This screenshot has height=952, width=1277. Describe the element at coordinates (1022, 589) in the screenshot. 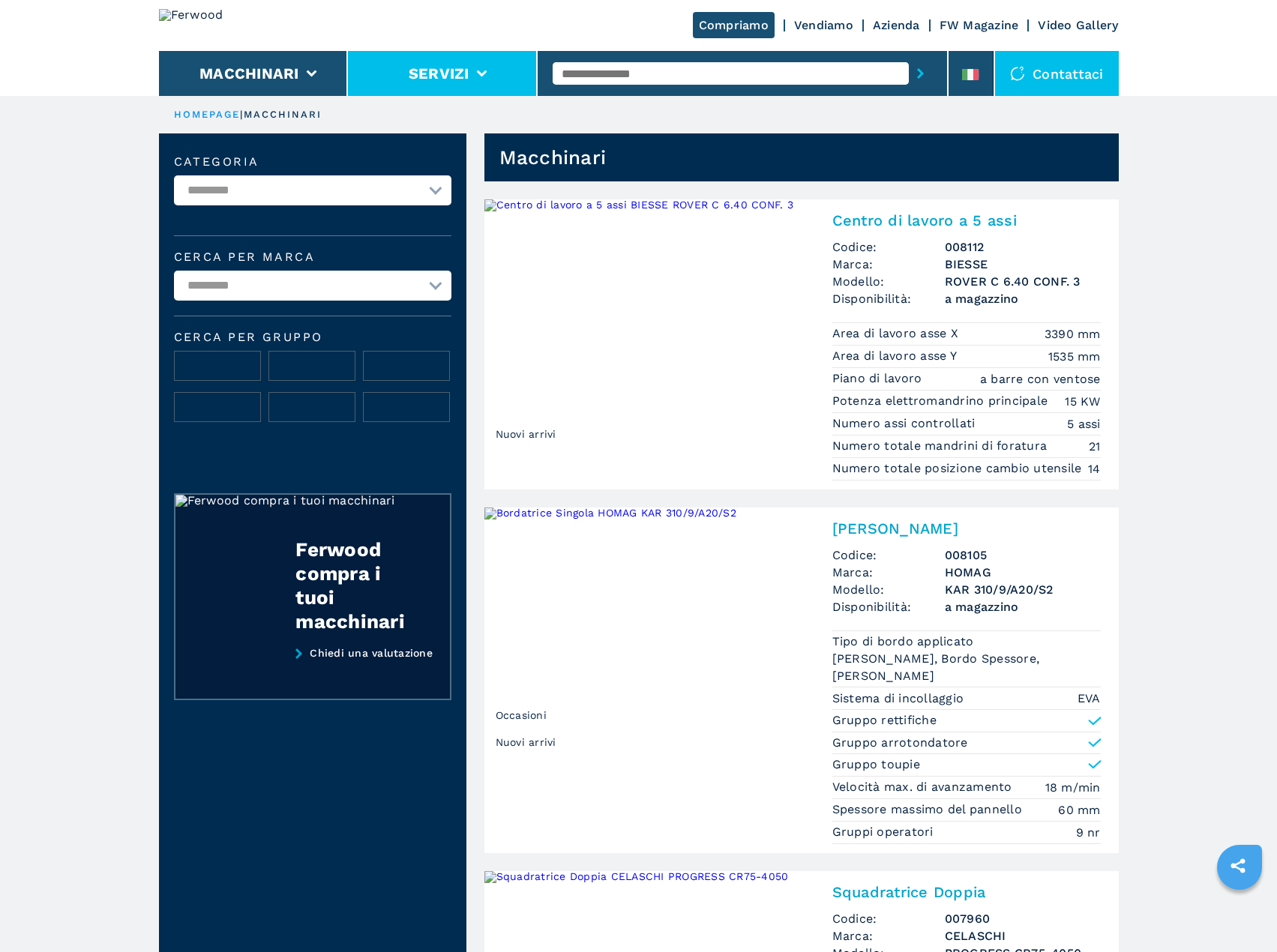

I see `h3: KAR 310/9/A20/S2` at that location.